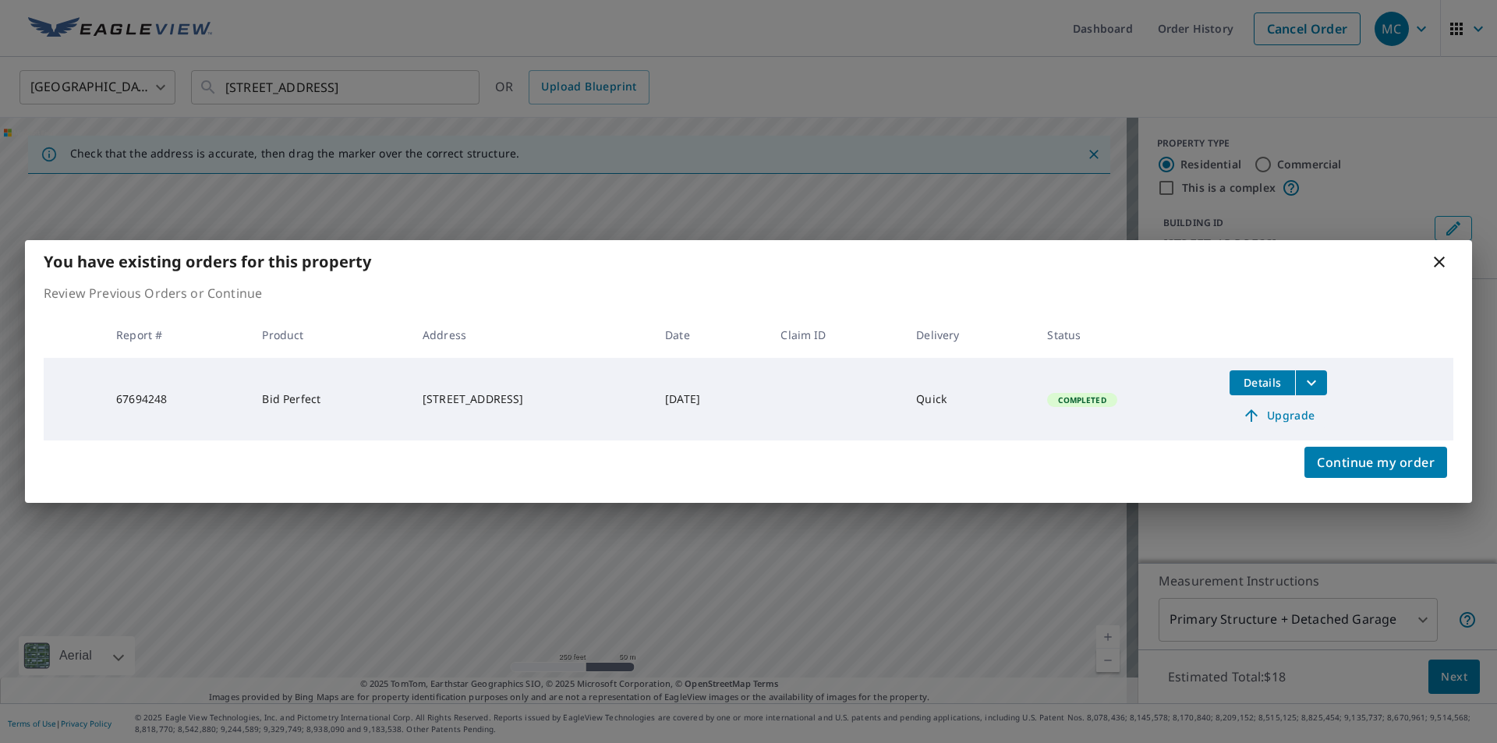 The width and height of the screenshot is (1497, 743). I want to click on td: 67694248, so click(176, 399).